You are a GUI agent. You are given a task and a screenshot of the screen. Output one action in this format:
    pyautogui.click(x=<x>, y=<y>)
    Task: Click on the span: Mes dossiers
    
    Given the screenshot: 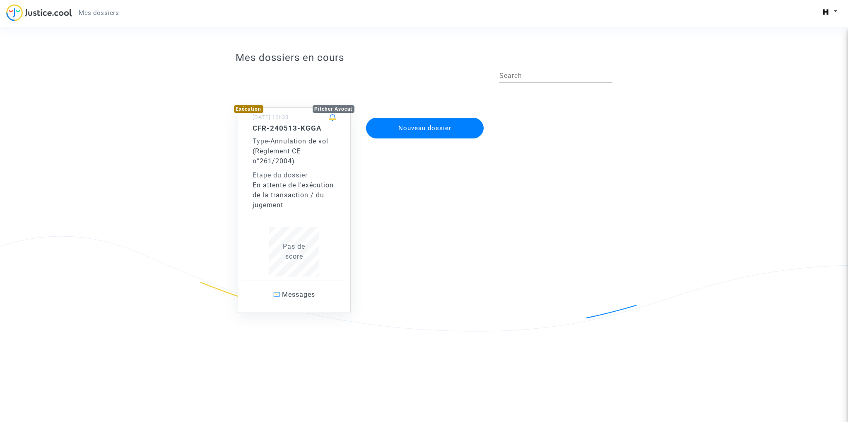 What is the action you would take?
    pyautogui.click(x=99, y=13)
    